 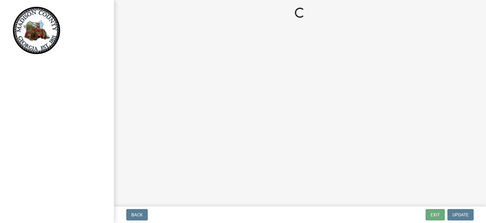 I want to click on button: Back, so click(x=137, y=214).